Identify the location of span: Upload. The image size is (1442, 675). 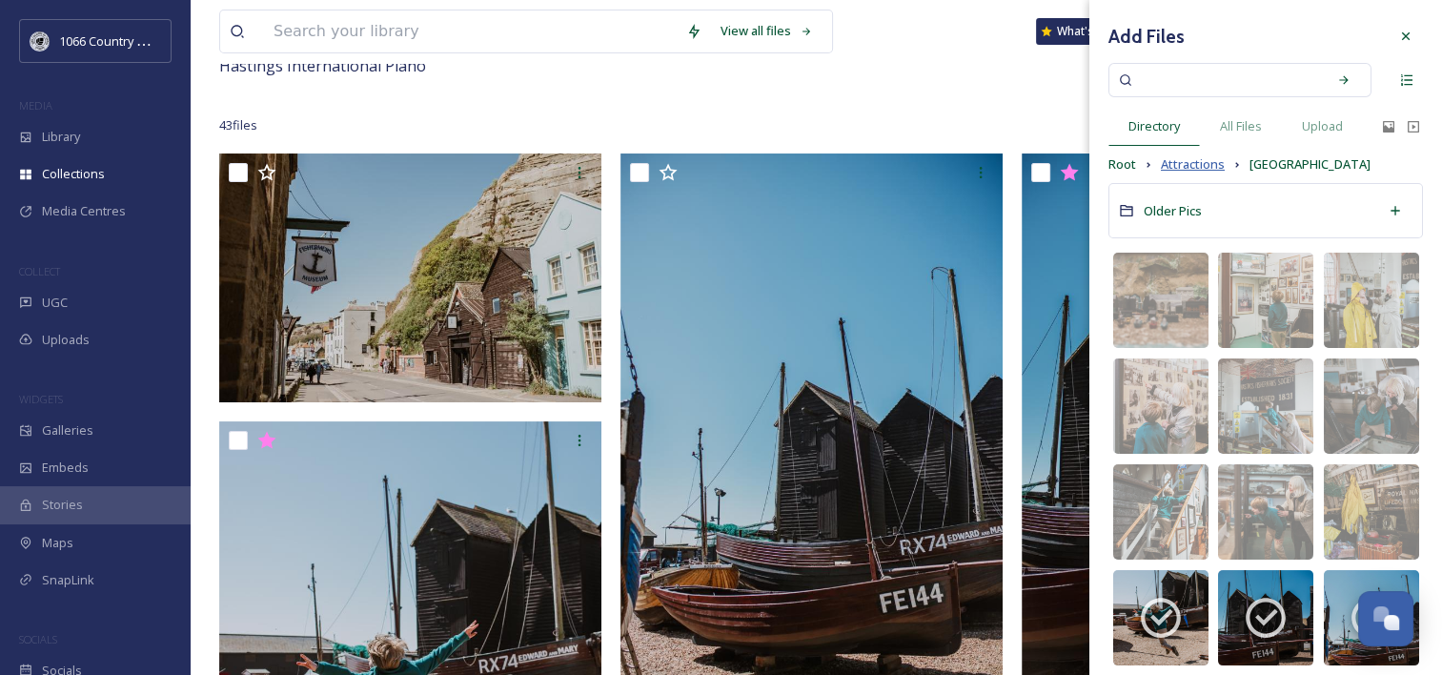
(1322, 126).